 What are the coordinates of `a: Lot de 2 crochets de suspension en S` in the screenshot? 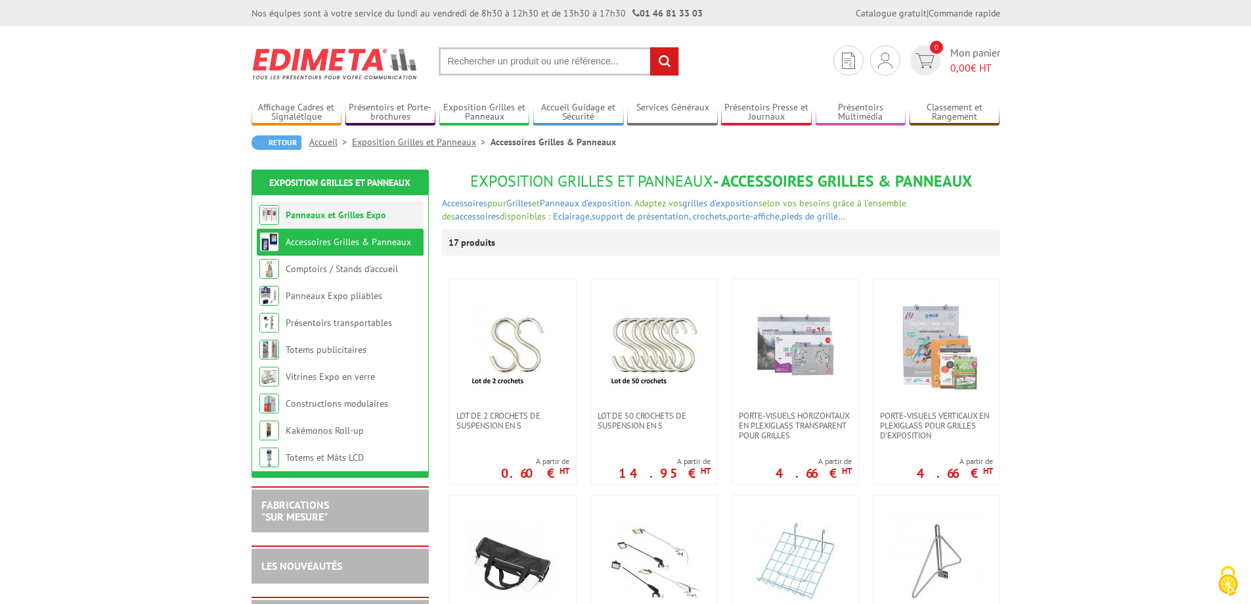 It's located at (513, 420).